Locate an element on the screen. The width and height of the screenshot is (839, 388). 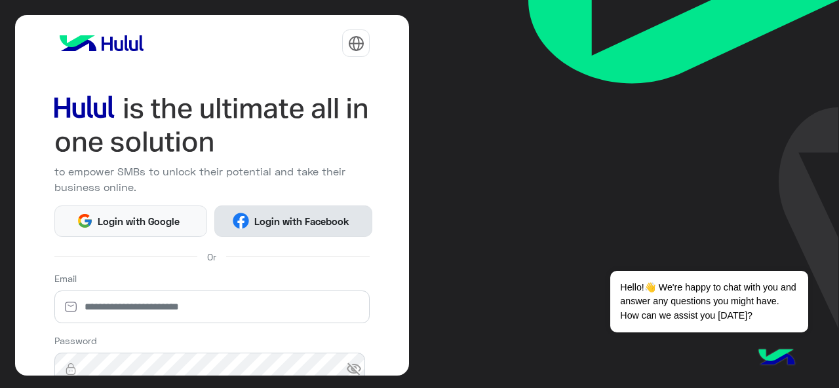
label: Email is located at coordinates (66, 278).